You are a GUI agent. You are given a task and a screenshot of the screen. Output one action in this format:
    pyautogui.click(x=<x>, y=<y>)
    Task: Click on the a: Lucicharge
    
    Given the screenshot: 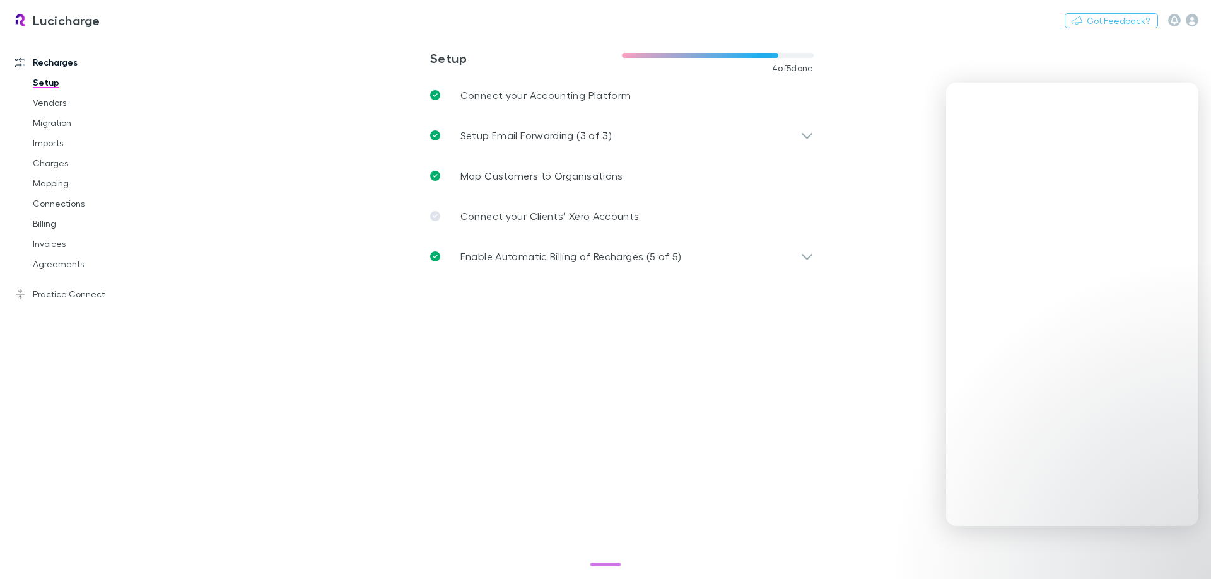 What is the action you would take?
    pyautogui.click(x=56, y=20)
    